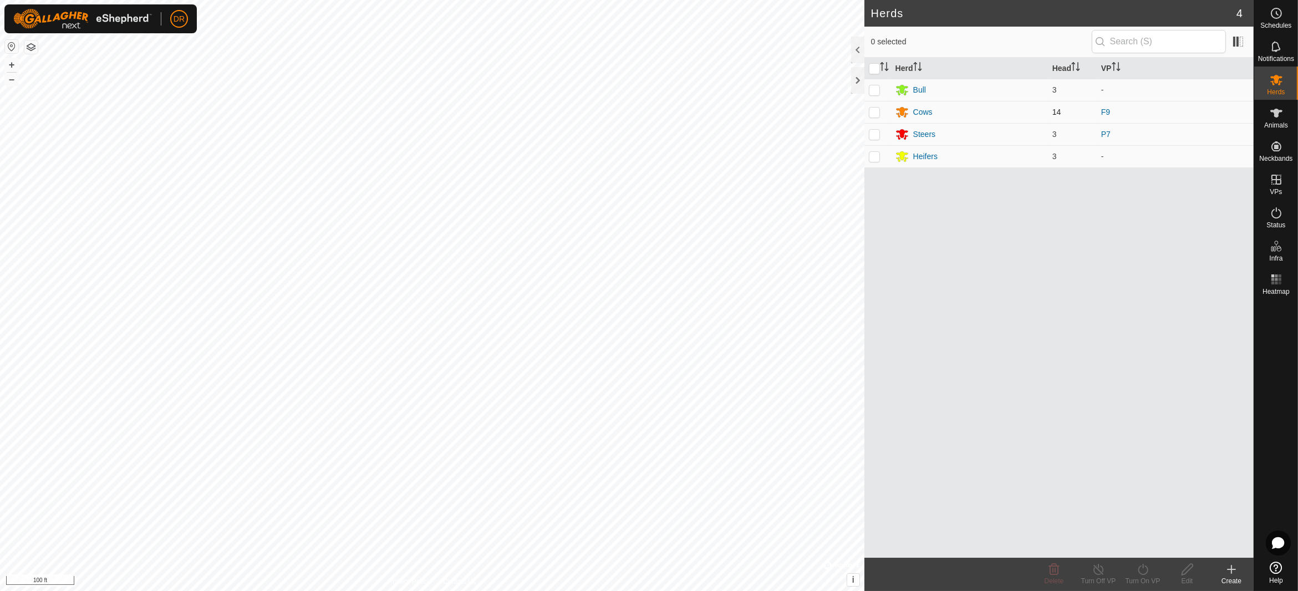  Describe the element at coordinates (83, 19) in the screenshot. I see `img: Gallagher Logo` at that location.